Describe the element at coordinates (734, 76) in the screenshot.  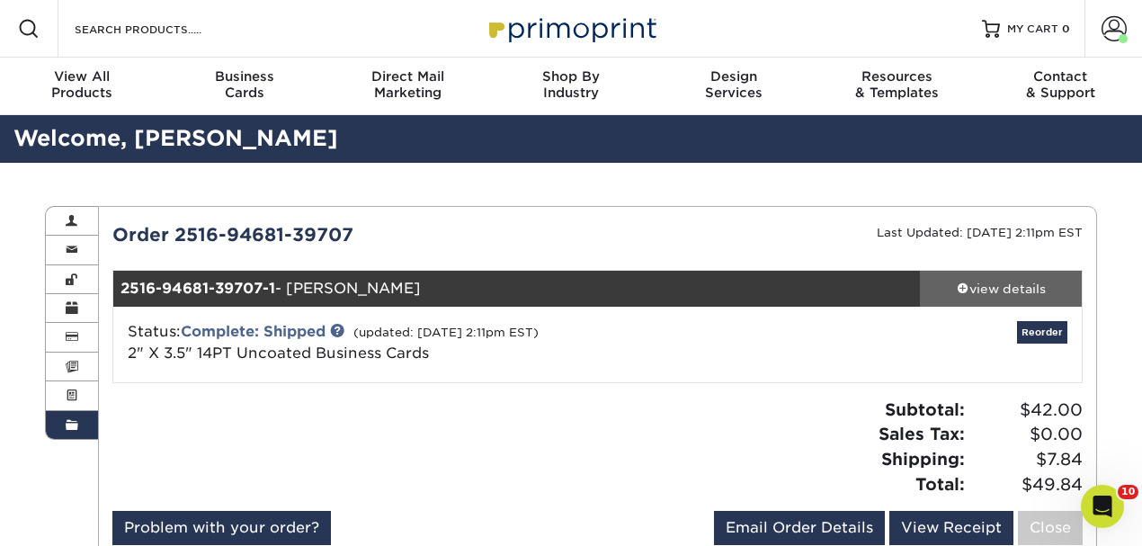
I see `span: Design` at that location.